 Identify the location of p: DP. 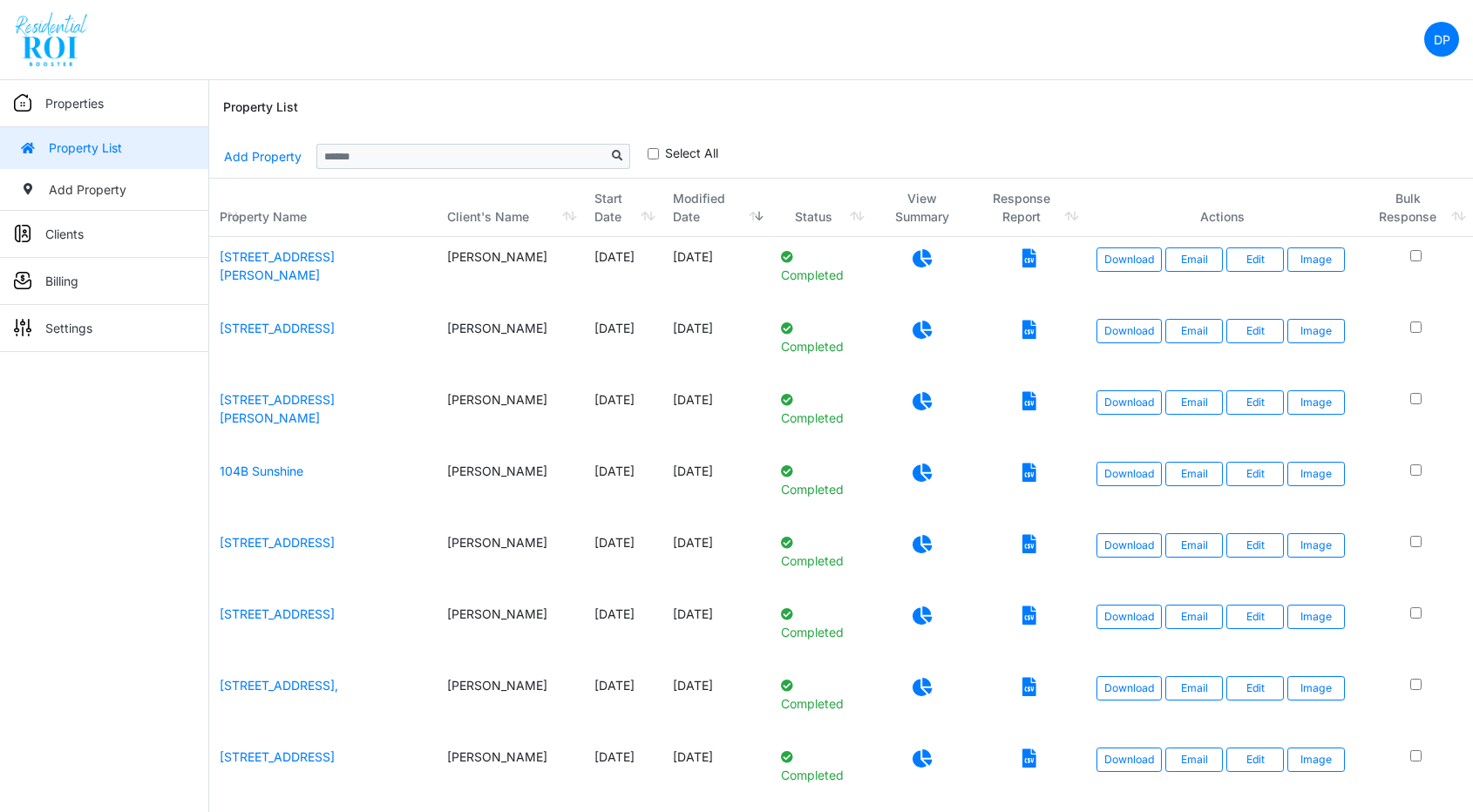
(1441, 39).